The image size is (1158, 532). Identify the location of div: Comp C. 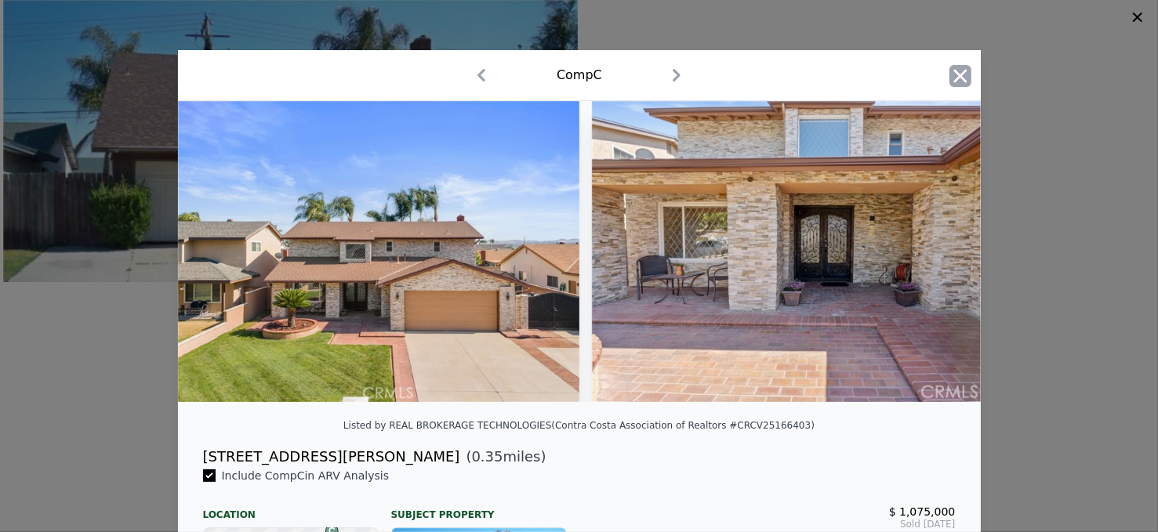
(579, 75).